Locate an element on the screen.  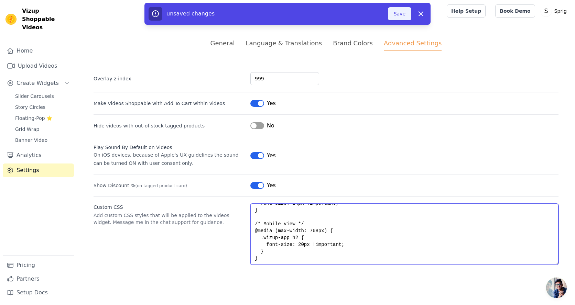
div: Language & Translations is located at coordinates (284, 43).